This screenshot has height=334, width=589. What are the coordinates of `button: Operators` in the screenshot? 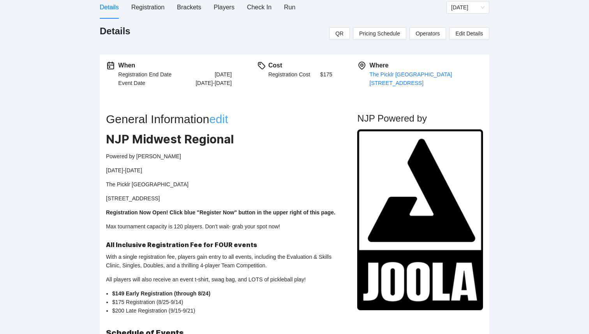 It's located at (428, 34).